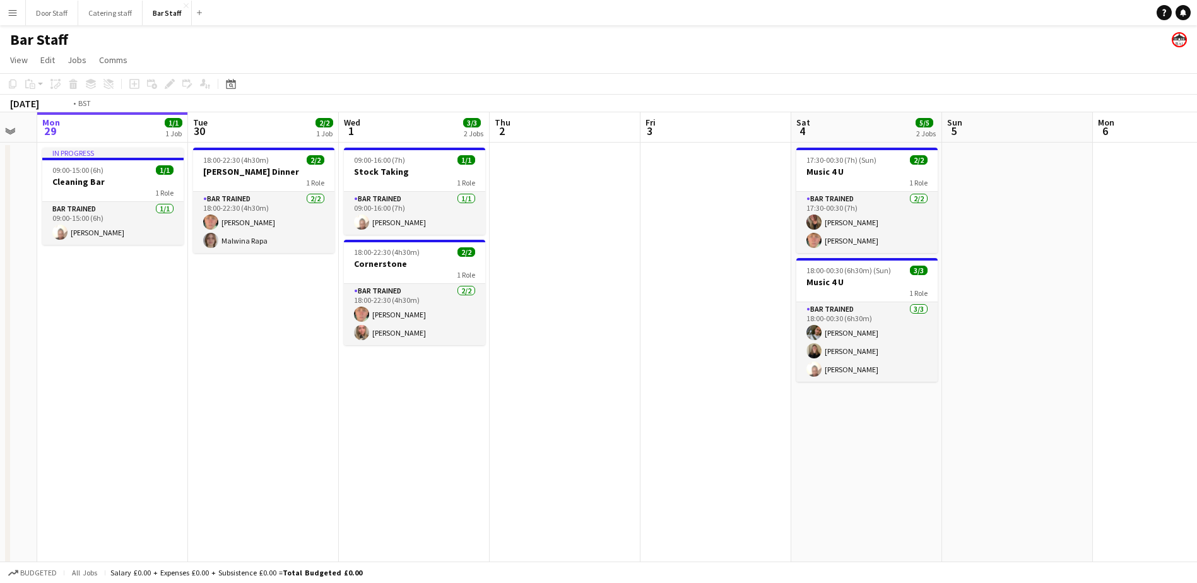 Image resolution: width=1197 pixels, height=583 pixels. I want to click on span: Budgeted, so click(39, 573).